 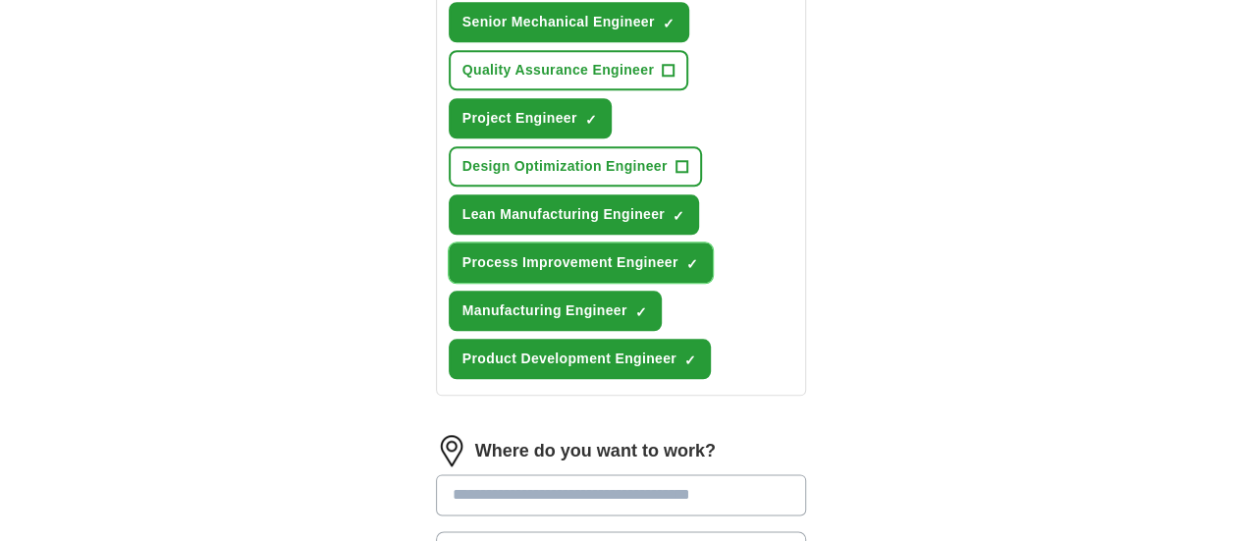 I want to click on button: Lean Manufacturing Engineer✓, so click(x=574, y=214).